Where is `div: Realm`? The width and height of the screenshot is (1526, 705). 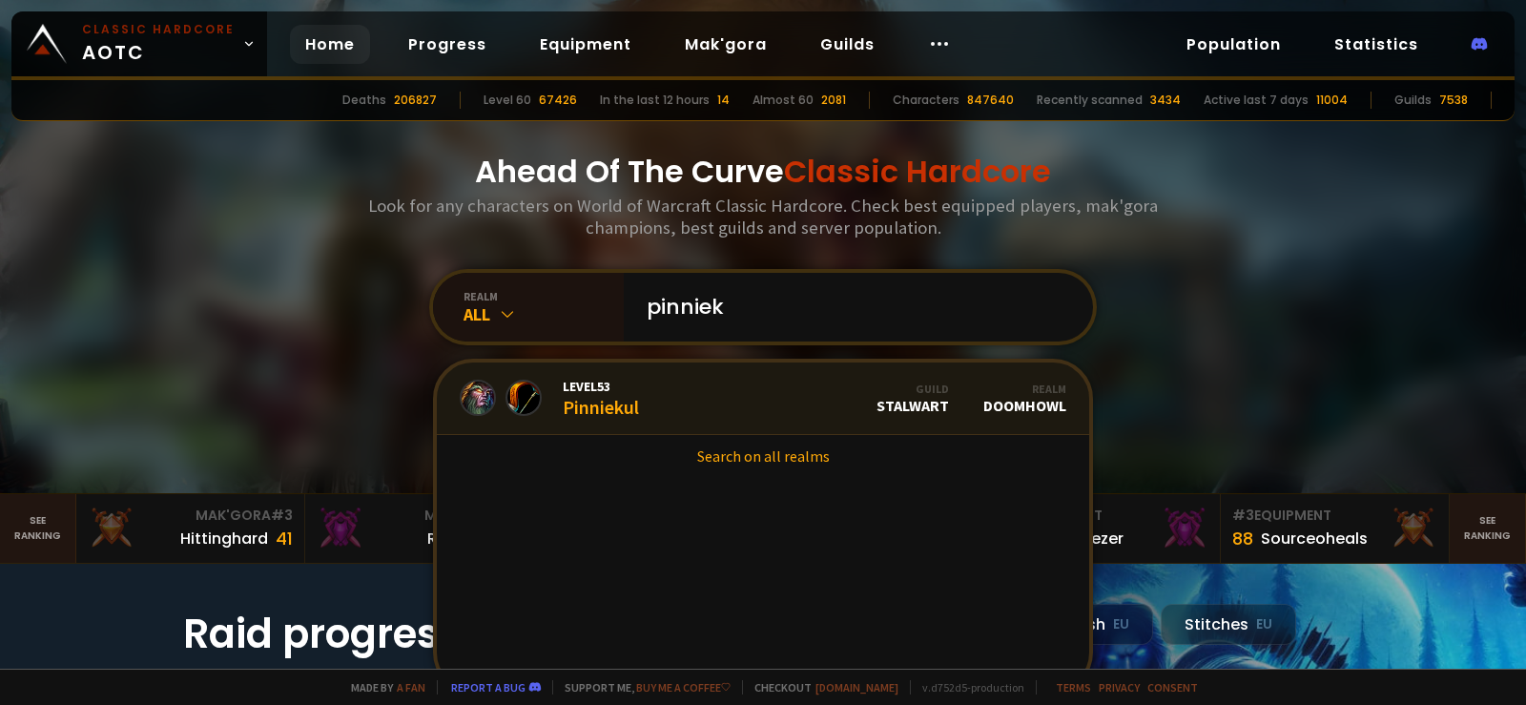 div: Realm is located at coordinates (1024, 388).